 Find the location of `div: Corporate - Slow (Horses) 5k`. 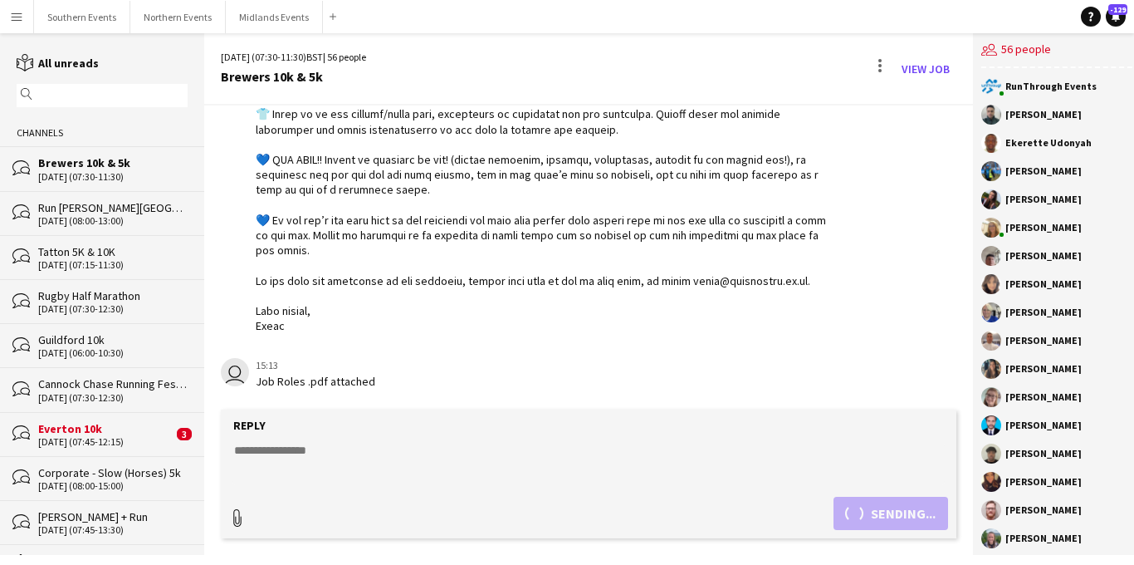

div: Corporate - Slow (Horses) 5k is located at coordinates (113, 473).